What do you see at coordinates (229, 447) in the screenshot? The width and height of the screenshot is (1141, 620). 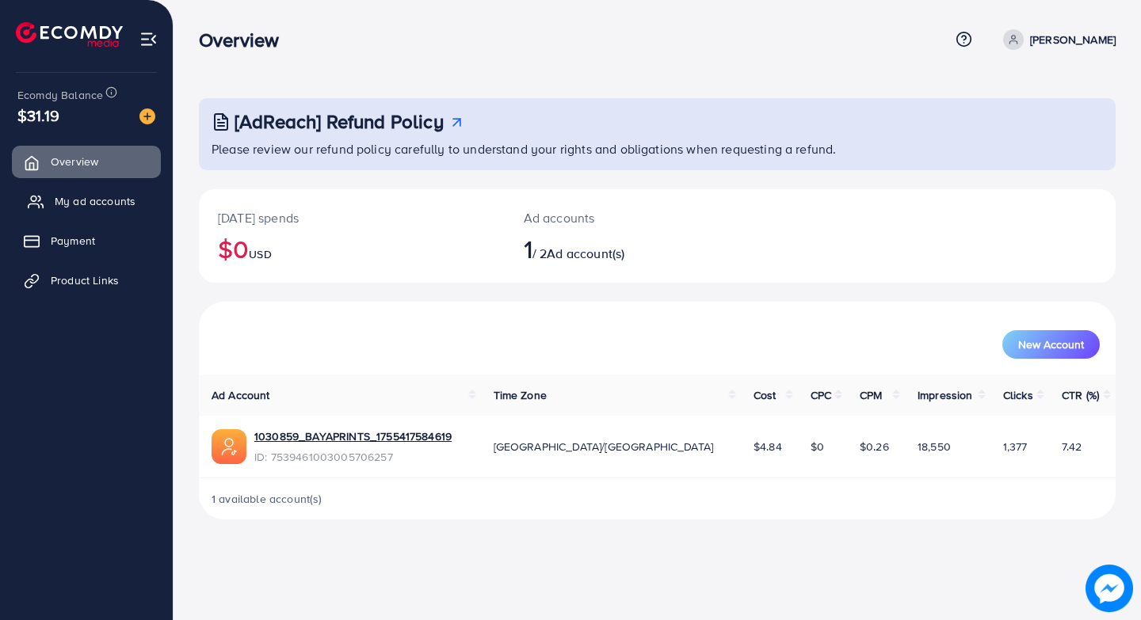 I see `img: ic-ads-acc.e4c84228.svg` at bounding box center [229, 447].